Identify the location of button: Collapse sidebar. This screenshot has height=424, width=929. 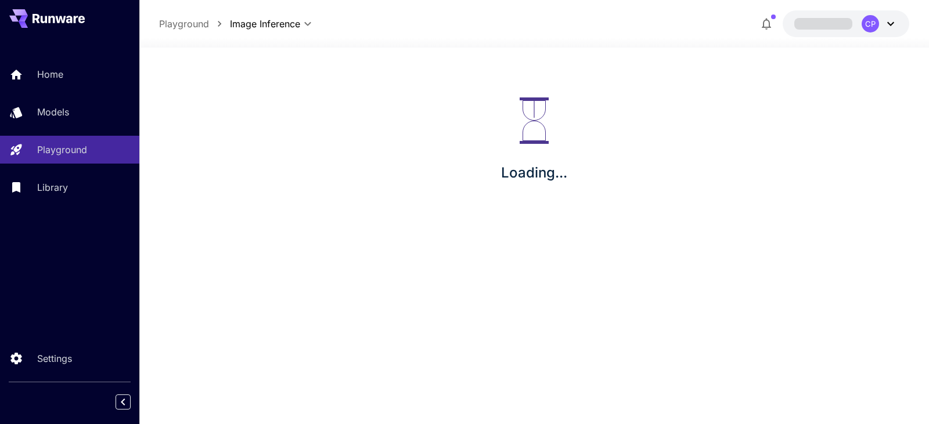
(123, 402).